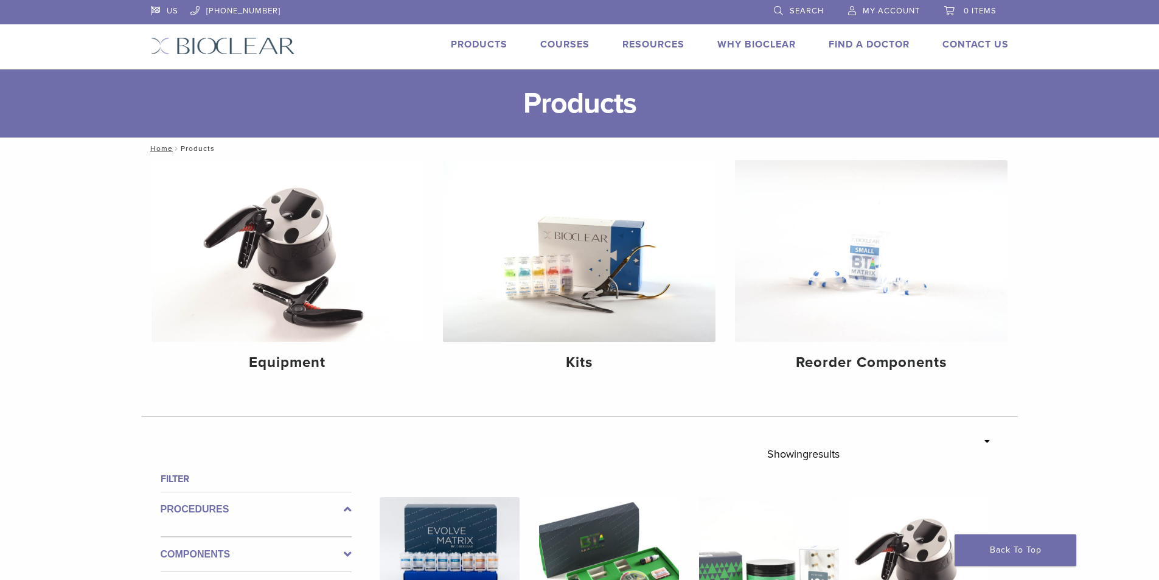  I want to click on h4: Reorder Components, so click(871, 363).